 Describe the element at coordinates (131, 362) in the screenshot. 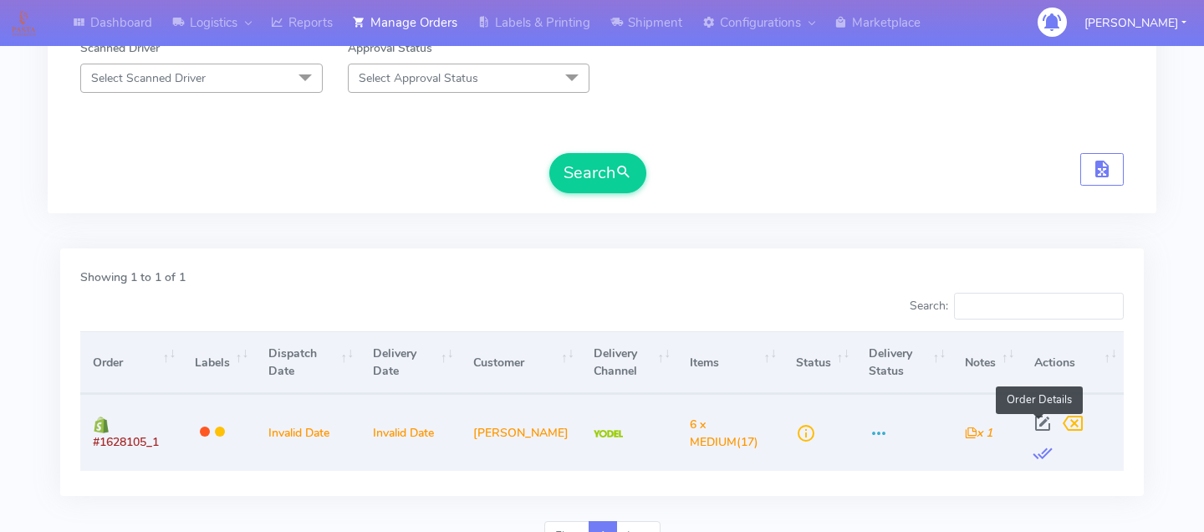

I see `th: Order: activate to sort column ascending` at that location.